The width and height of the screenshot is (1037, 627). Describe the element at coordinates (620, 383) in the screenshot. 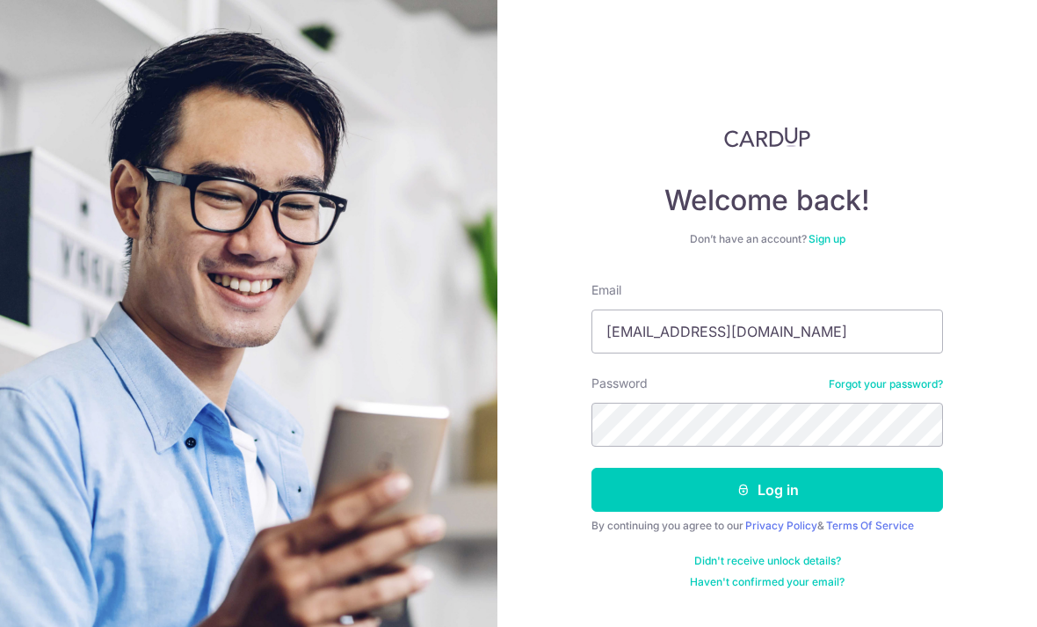

I see `label: Password` at that location.